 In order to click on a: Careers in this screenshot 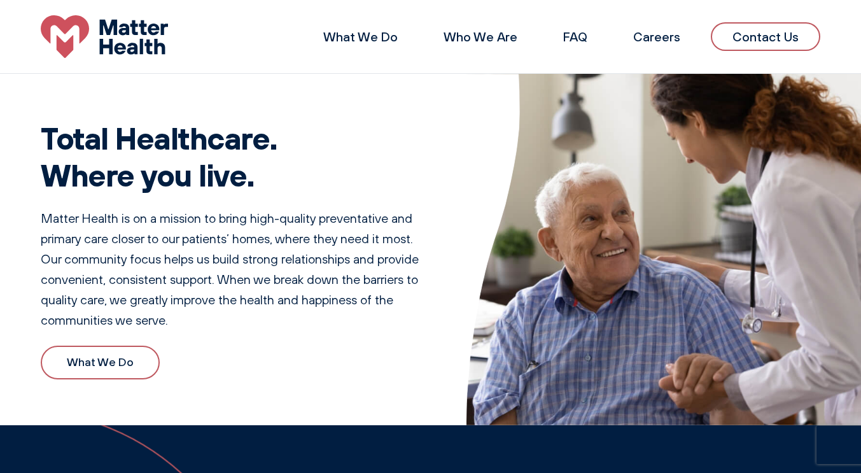, I will do `click(656, 36)`.